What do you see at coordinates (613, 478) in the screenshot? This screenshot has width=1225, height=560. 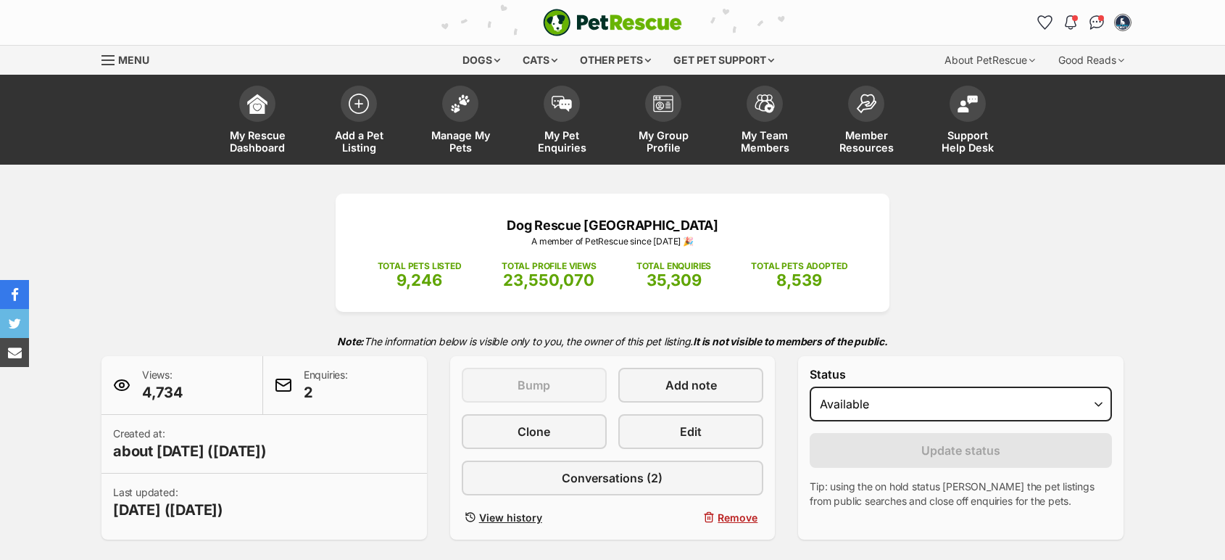 I see `a: Conversations (2)` at bounding box center [613, 478].